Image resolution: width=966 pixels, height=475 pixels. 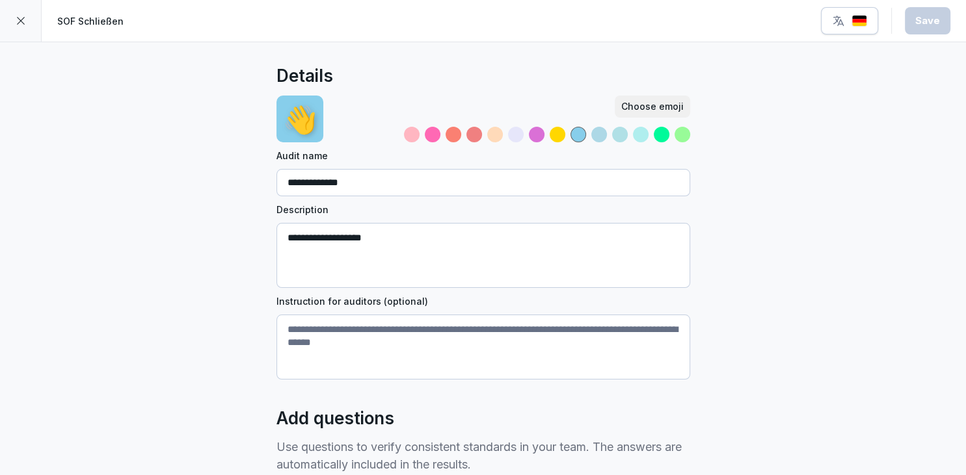 What do you see at coordinates (859, 21) in the screenshot?
I see `img: de.svg` at bounding box center [859, 21].